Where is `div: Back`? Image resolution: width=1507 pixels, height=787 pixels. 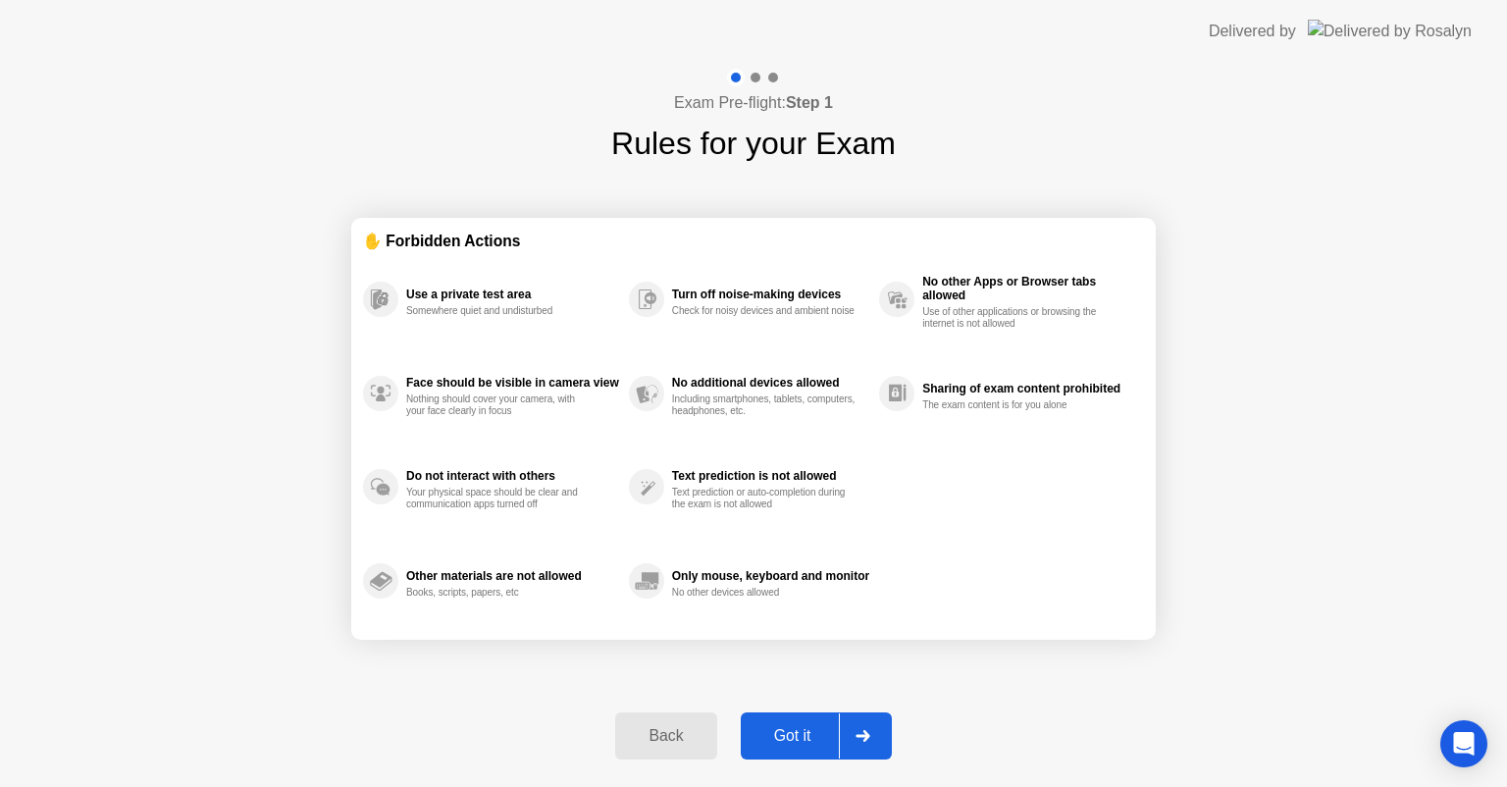
div: Back is located at coordinates (665, 736).